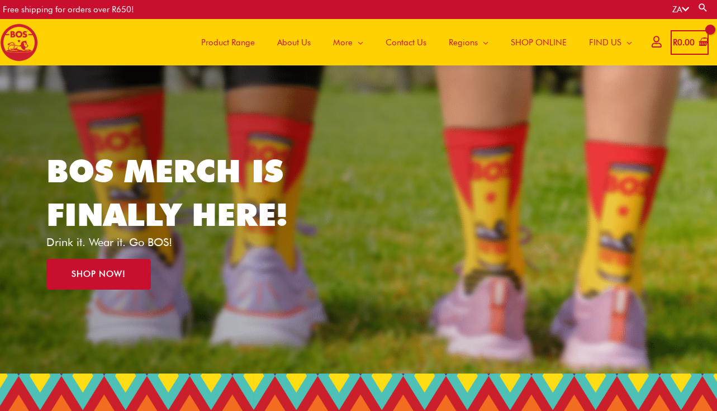 Image resolution: width=717 pixels, height=411 pixels. Describe the element at coordinates (703, 7) in the screenshot. I see `a: Search button` at that location.